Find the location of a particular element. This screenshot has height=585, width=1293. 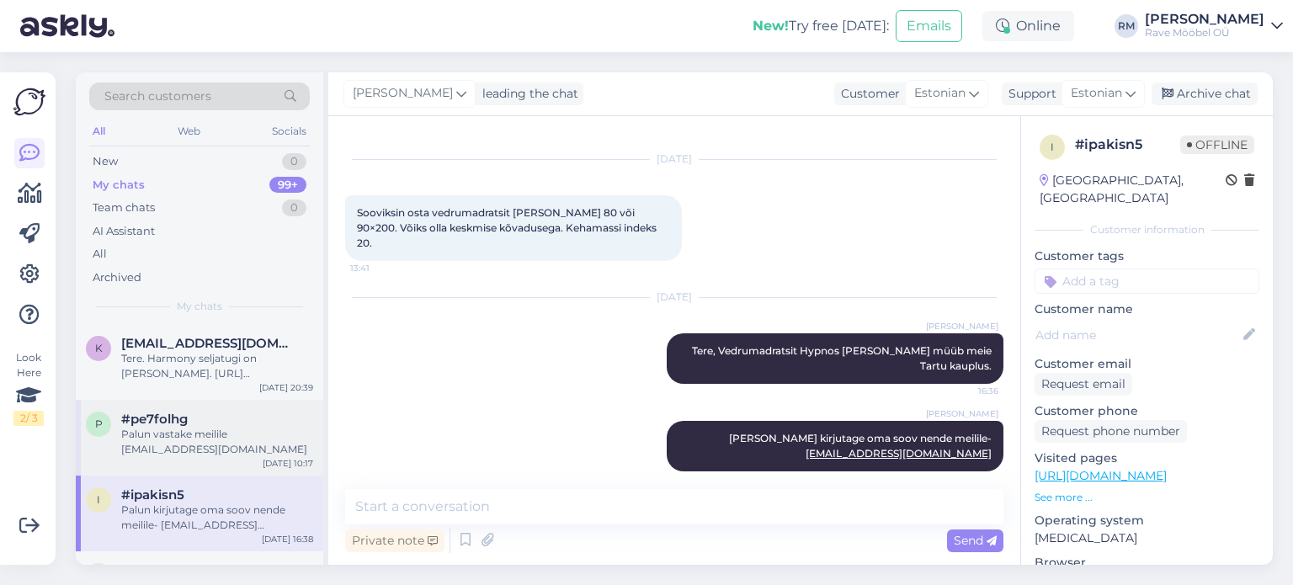

div: Socials is located at coordinates (289, 131).